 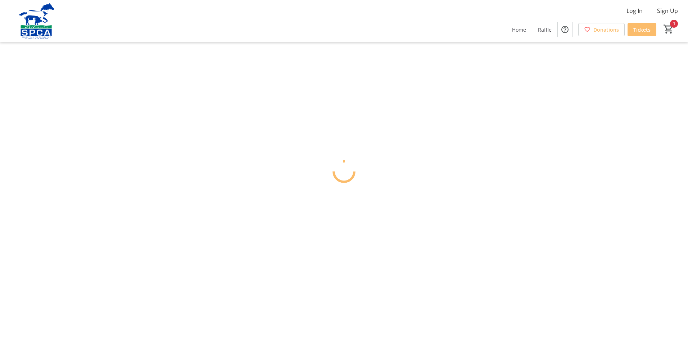 What do you see at coordinates (601, 29) in the screenshot?
I see `a: Donations` at bounding box center [601, 29].